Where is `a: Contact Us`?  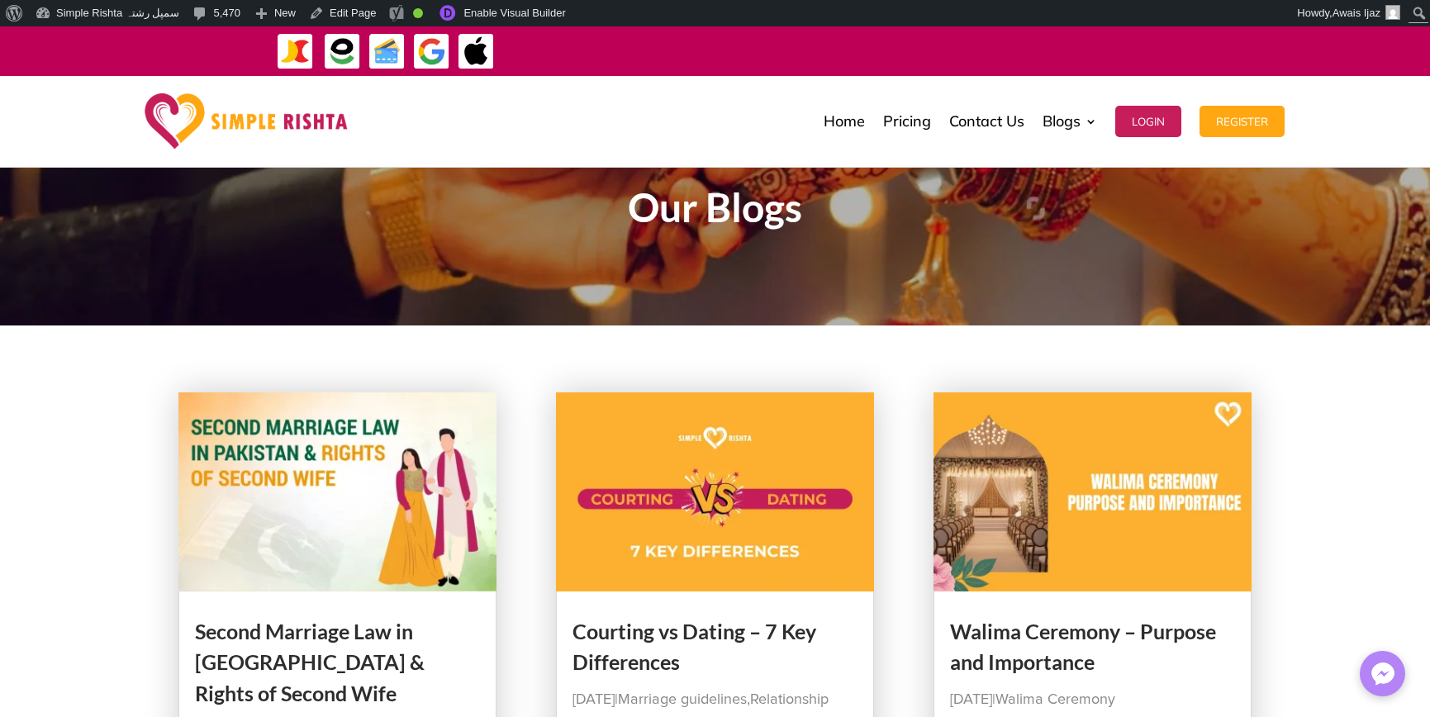 a: Contact Us is located at coordinates (986, 121).